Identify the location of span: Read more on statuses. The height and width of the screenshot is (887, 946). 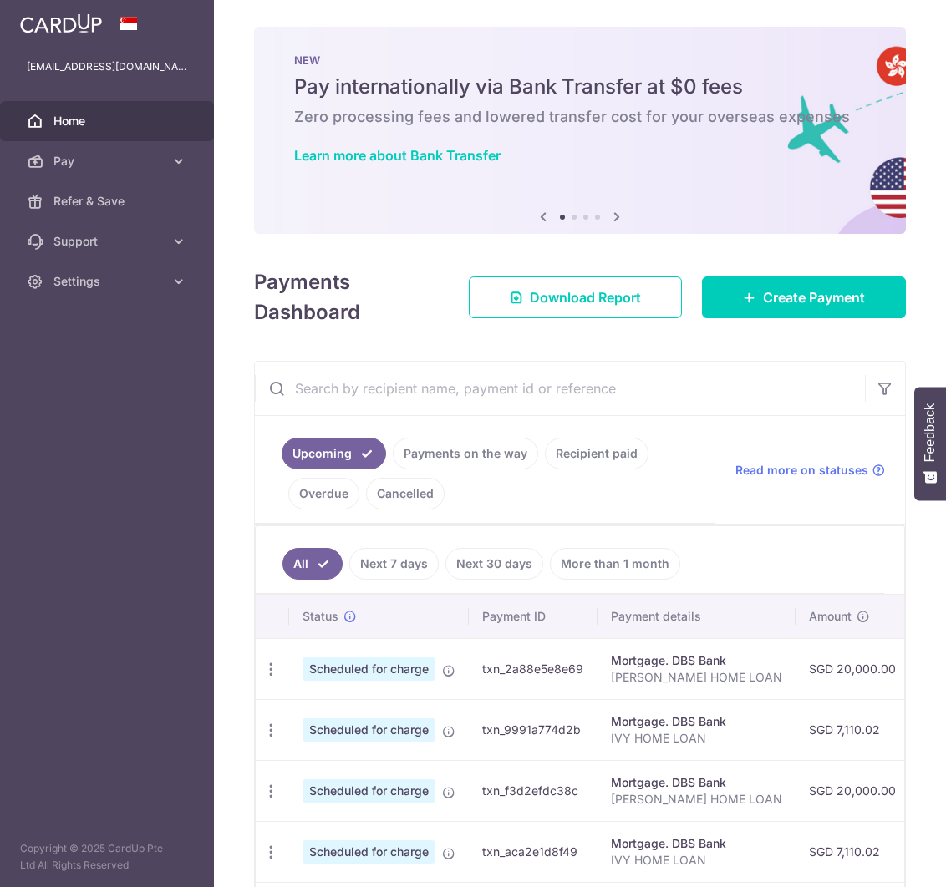
(801, 470).